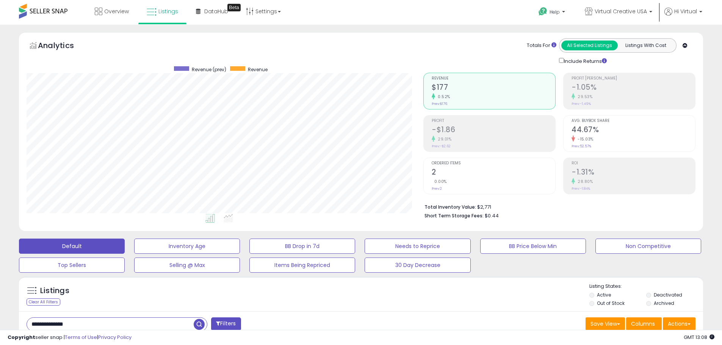 The height and width of the screenshot is (345, 722). I want to click on button: Default, so click(72, 247).